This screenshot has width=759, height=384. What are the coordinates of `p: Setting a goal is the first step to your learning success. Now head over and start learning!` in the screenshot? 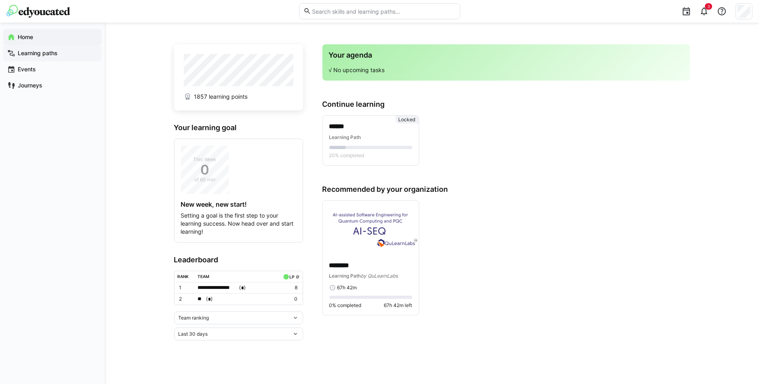 It's located at (239, 224).